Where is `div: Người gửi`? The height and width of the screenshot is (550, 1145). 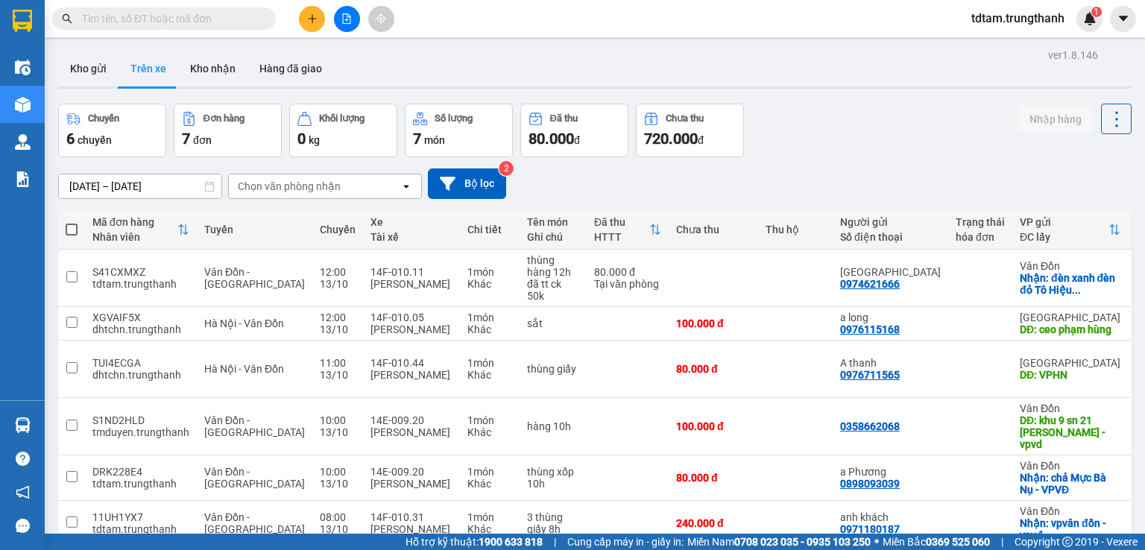
div: Người gửi is located at coordinates (890, 222).